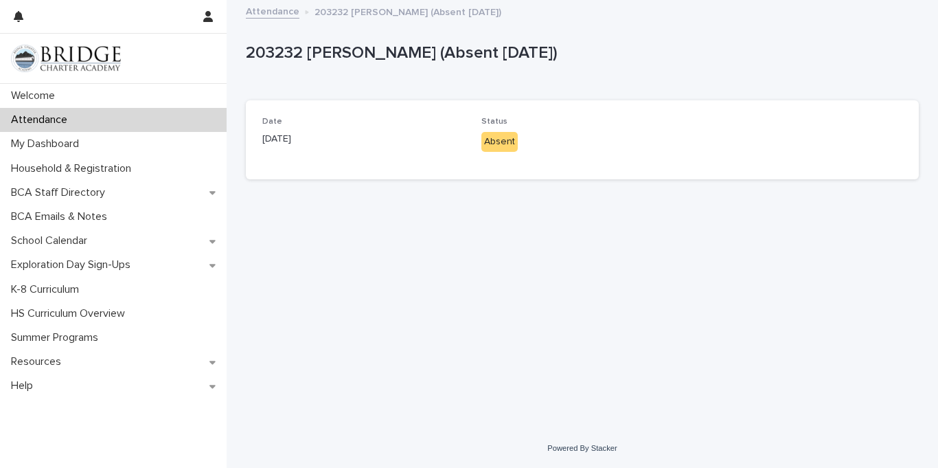  What do you see at coordinates (71, 313) in the screenshot?
I see `p: HS Curriculum Overview` at bounding box center [71, 313].